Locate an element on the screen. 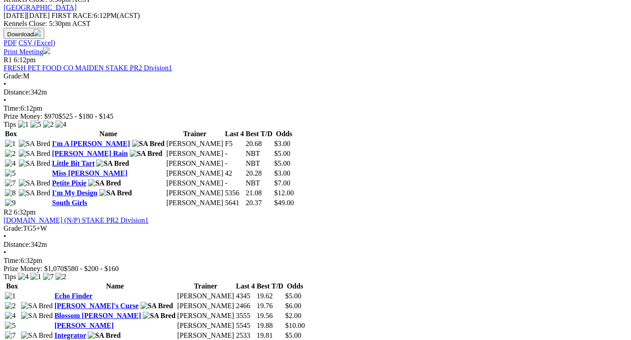 Image resolution: width=631 pixels, height=340 pixels. span: $580 - $200 - $160 is located at coordinates (91, 268).